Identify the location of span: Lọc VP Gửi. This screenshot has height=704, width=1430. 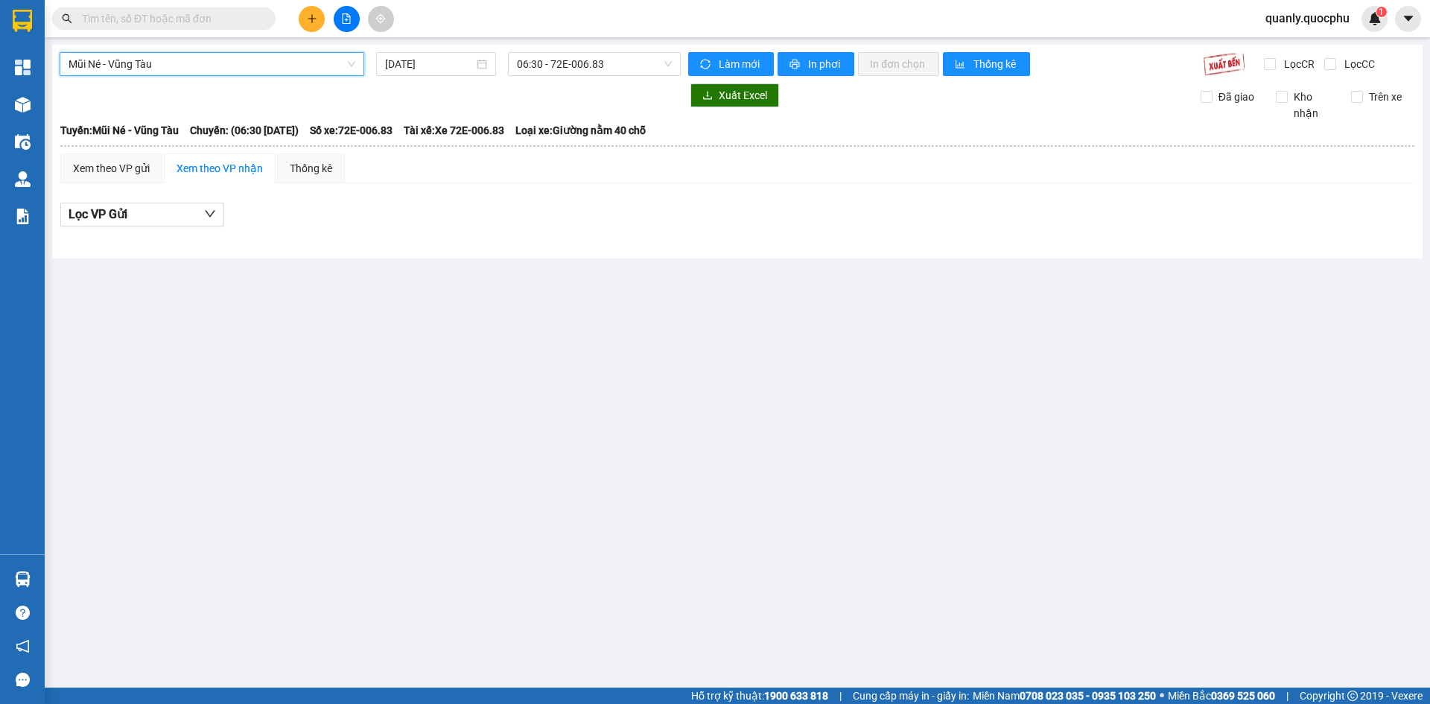
(98, 214).